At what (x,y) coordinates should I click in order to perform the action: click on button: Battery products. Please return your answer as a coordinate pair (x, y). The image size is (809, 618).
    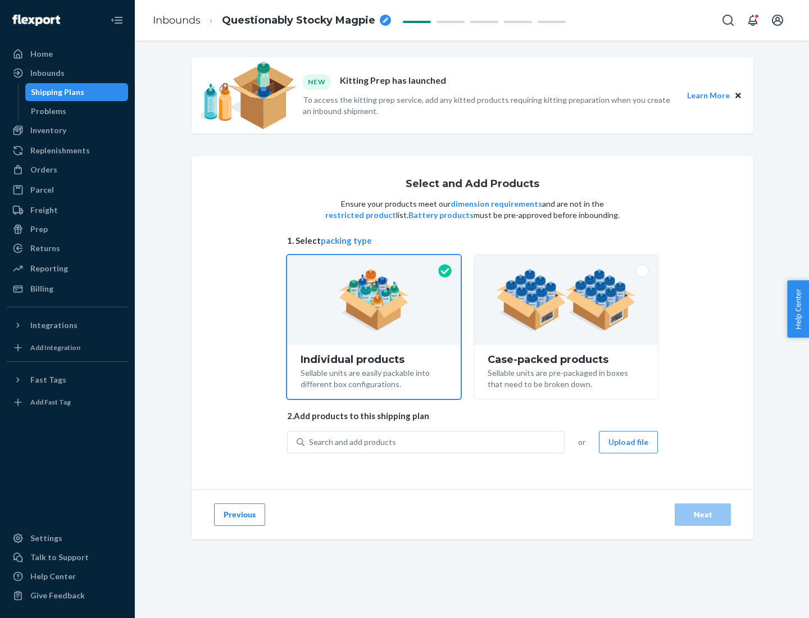
    Looking at the image, I should click on (441, 215).